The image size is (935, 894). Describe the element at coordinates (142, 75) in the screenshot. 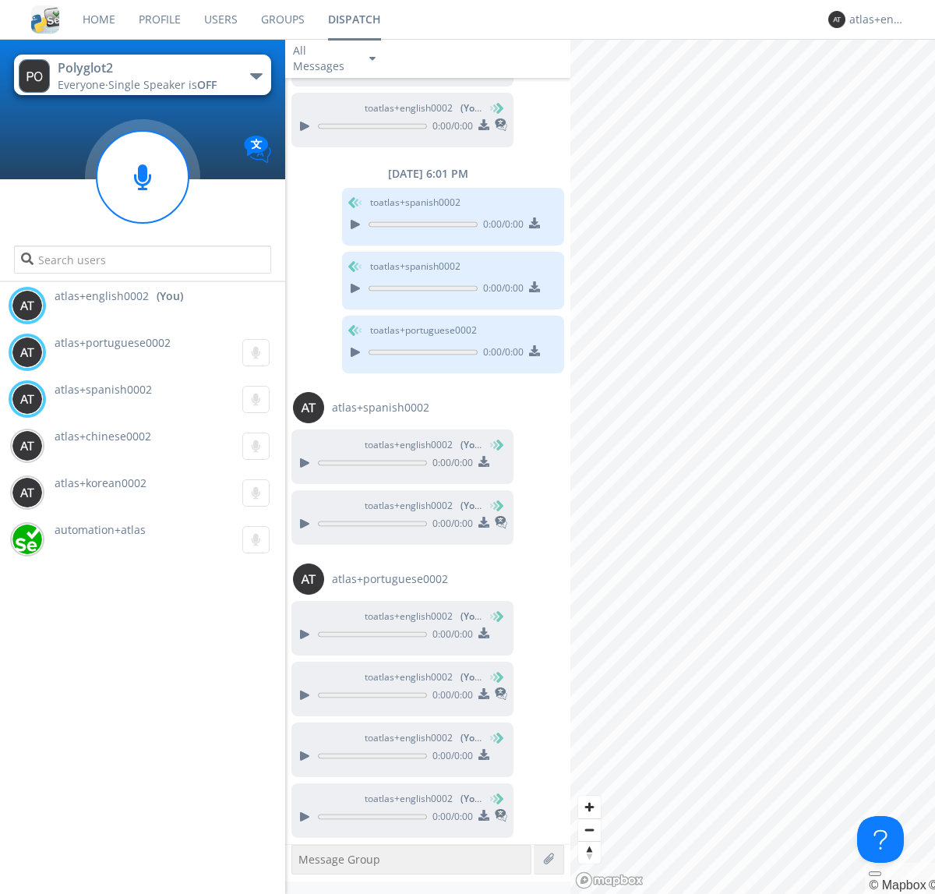

I see `button: Polyglot2Everyone·Single Speaker isOFF` at that location.